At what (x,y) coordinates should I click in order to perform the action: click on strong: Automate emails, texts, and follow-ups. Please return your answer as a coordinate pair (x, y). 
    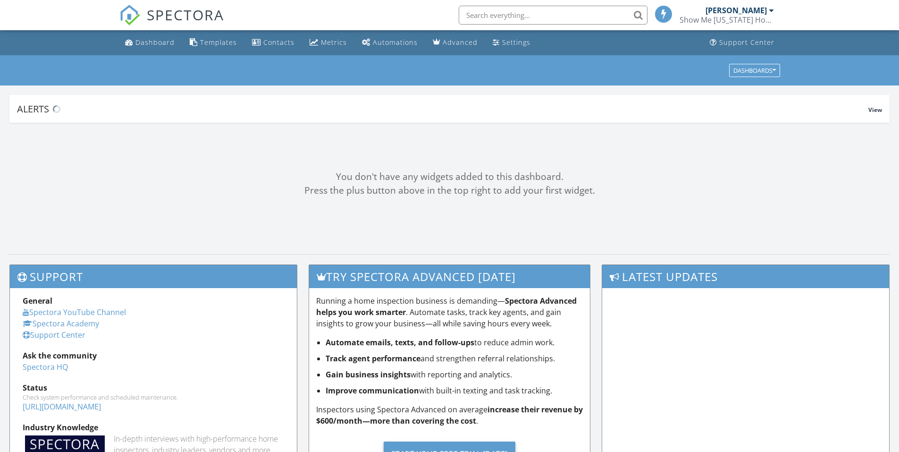
    Looking at the image, I should click on (400, 342).